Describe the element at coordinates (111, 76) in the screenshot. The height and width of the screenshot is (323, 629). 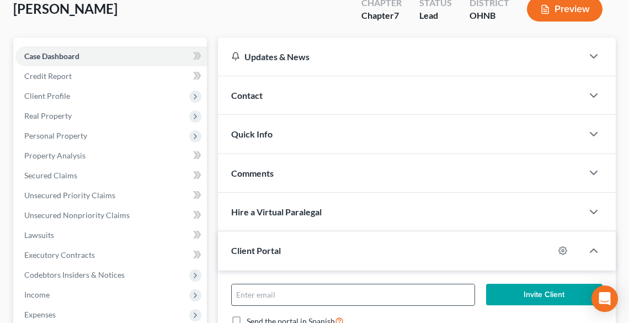
I see `a: Credit Report` at that location.